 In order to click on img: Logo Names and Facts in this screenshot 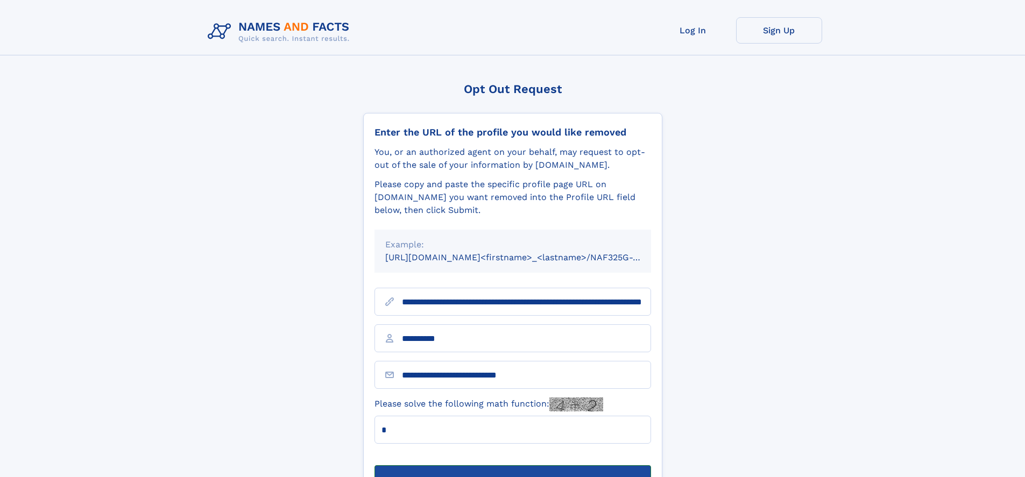, I will do `click(281, 32)`.